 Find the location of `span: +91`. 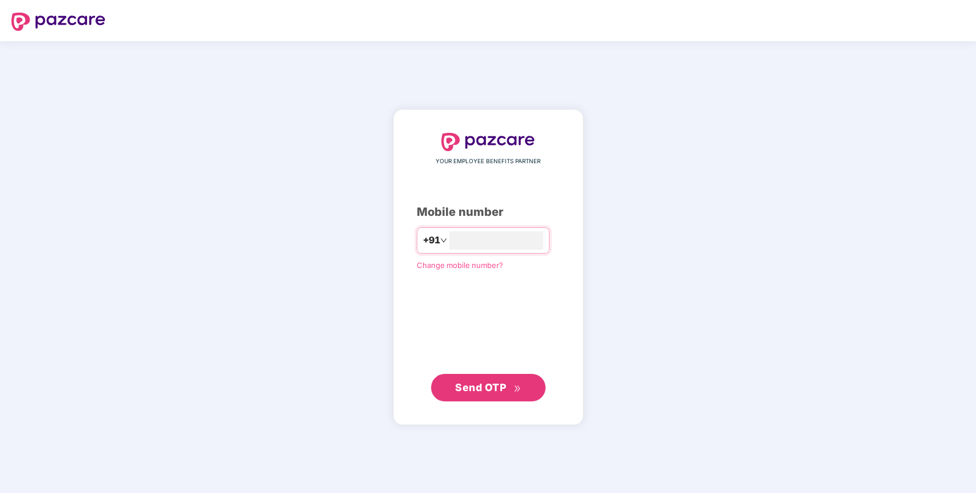

span: +91 is located at coordinates (431, 240).